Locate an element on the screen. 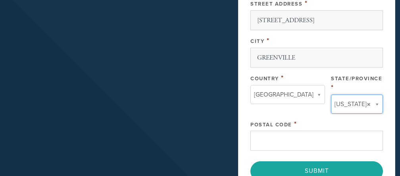 This screenshot has height=176, width=400. label: Postal Code is located at coordinates (271, 125).